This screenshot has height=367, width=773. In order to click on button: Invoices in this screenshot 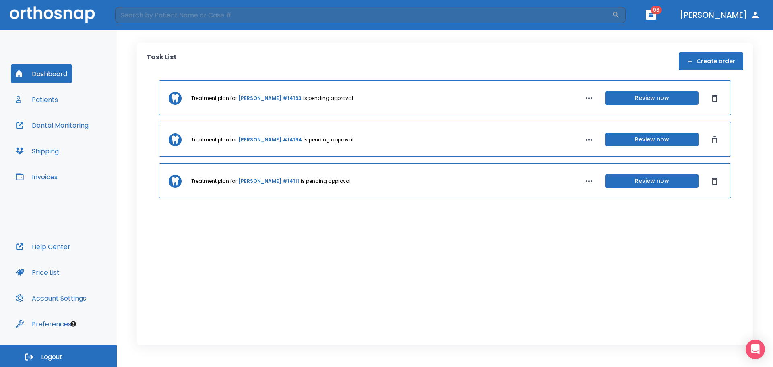, I will do `click(37, 177)`.